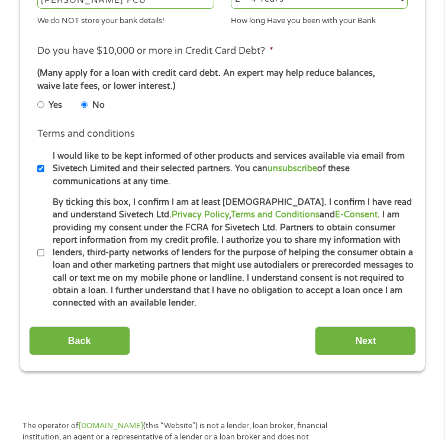 Image resolution: width=445 pixels, height=440 pixels. I want to click on label: I would like to be kept informed of other products and services available via email from Sivetech..., so click(230, 169).